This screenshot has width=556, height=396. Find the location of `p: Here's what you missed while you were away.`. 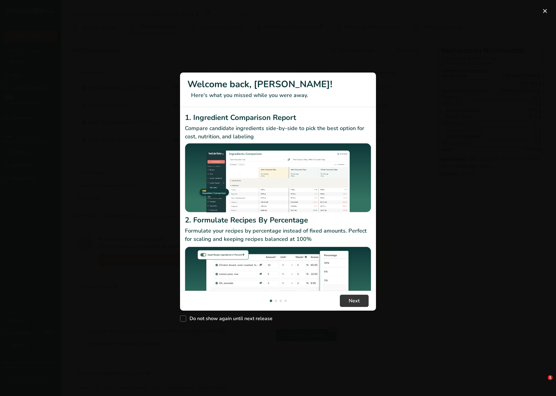

p: Here's what you missed while you were away. is located at coordinates (278, 95).